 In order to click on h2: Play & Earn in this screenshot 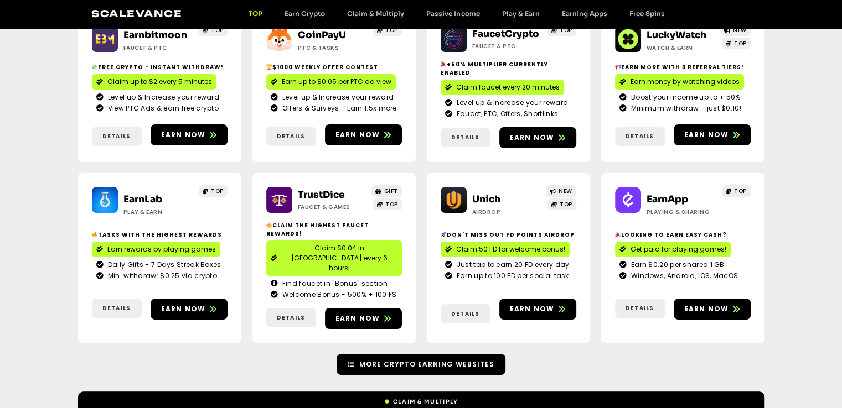, I will do `click(158, 212)`.